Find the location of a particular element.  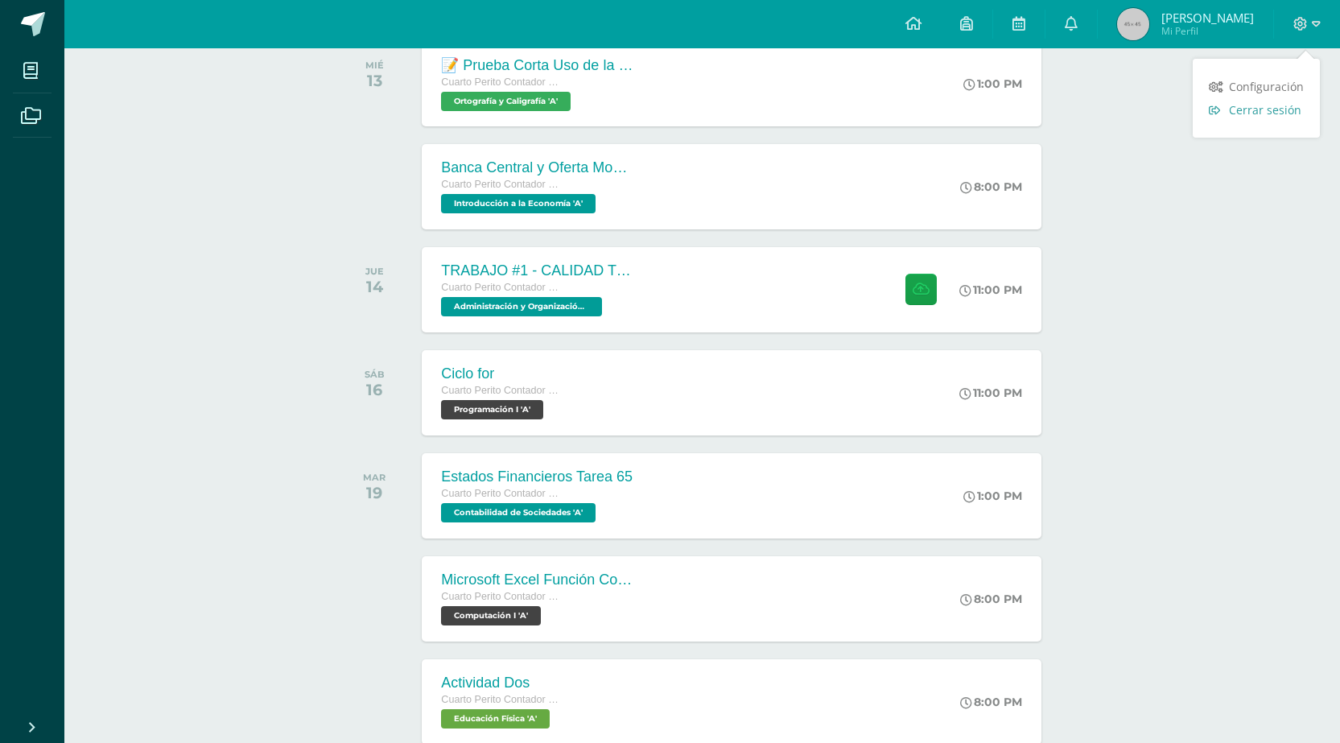

a: Configuración is located at coordinates (1256, 86).